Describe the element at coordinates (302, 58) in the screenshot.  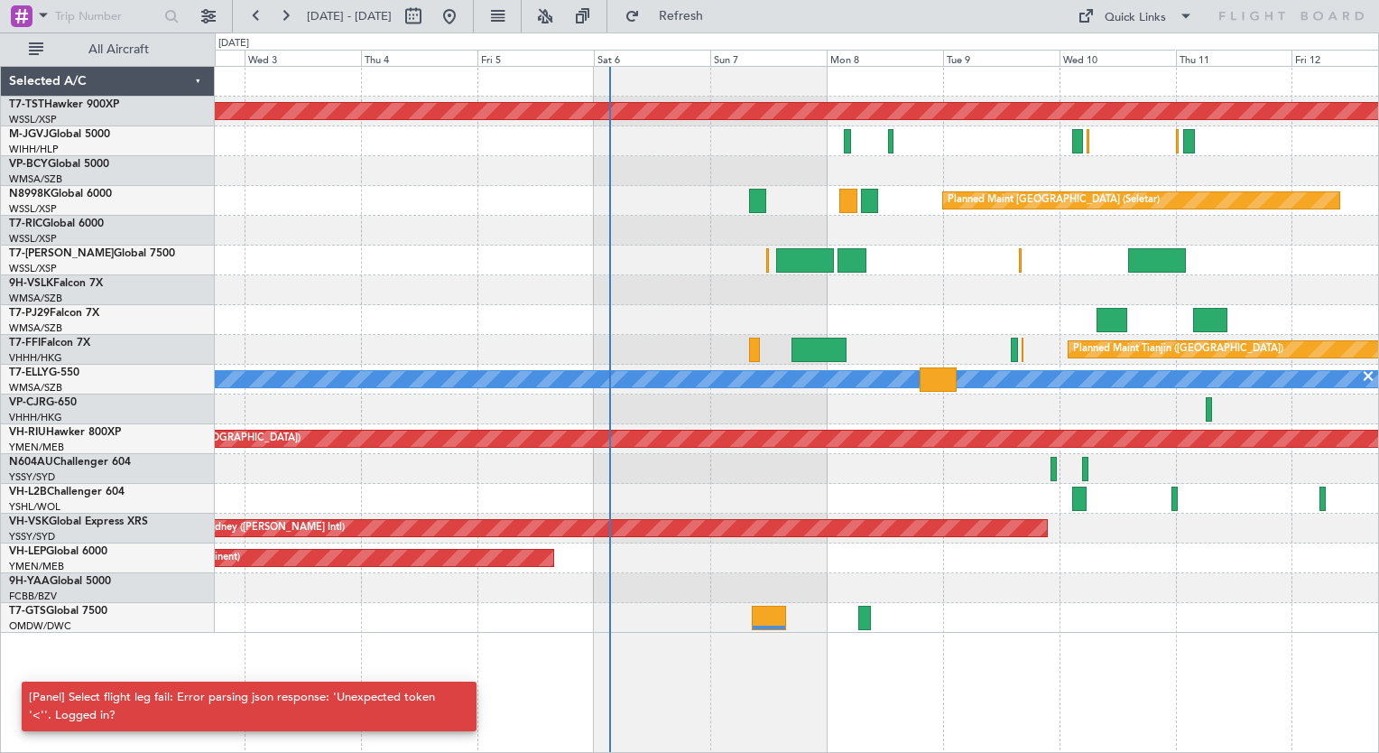
I see `div: Wed 3` at that location.